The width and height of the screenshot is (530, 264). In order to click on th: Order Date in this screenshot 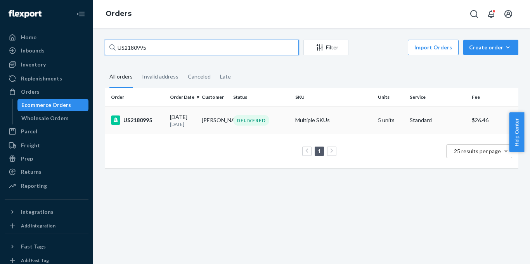, I will do `click(183, 97)`.